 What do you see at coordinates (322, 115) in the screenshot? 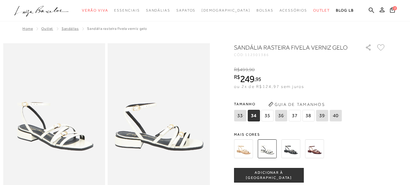
I see `span: 39` at bounding box center [322, 115].